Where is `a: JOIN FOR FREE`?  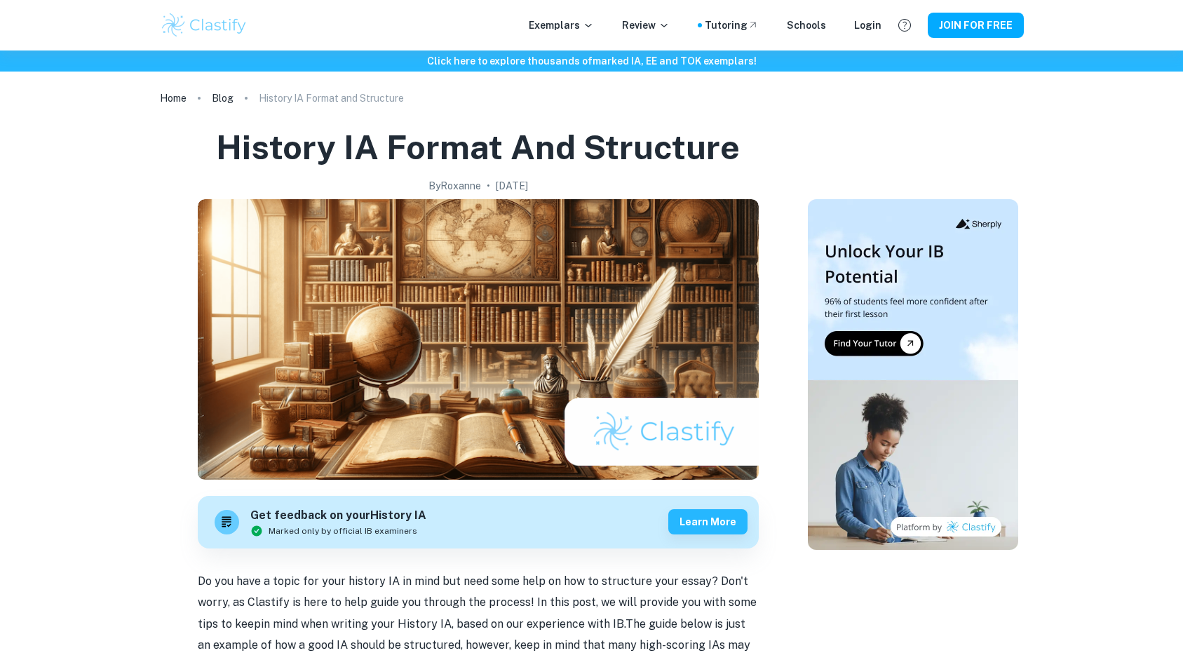 a: JOIN FOR FREE is located at coordinates (975, 25).